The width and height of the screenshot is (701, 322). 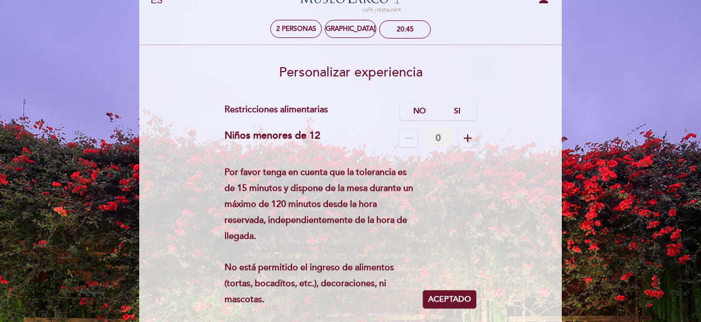 I want to click on div: Niños menores de 12, so click(x=272, y=137).